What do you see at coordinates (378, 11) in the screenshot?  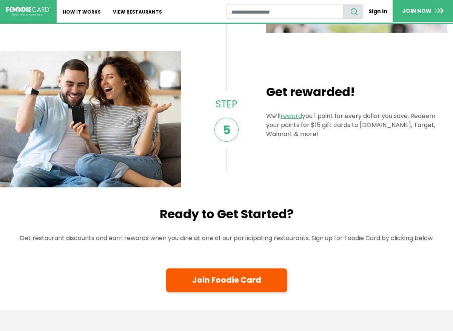 I see `a: Sign In` at bounding box center [378, 11].